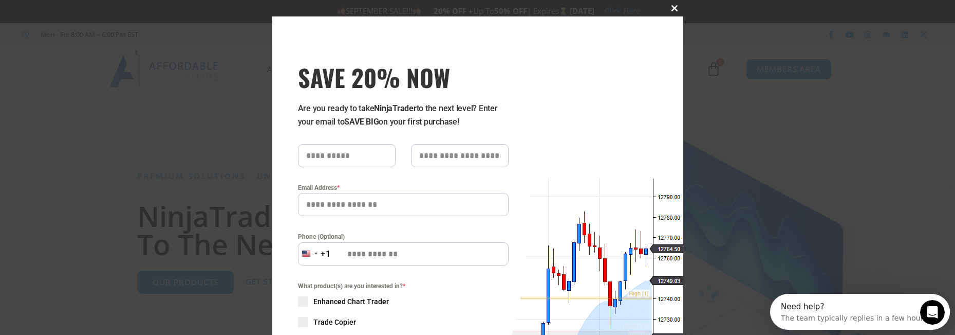 The image size is (955, 335). What do you see at coordinates (403, 115) in the screenshot?
I see `p: Are you ready to take to the next level? Enter your email to on your first purchase!` at bounding box center [403, 115].